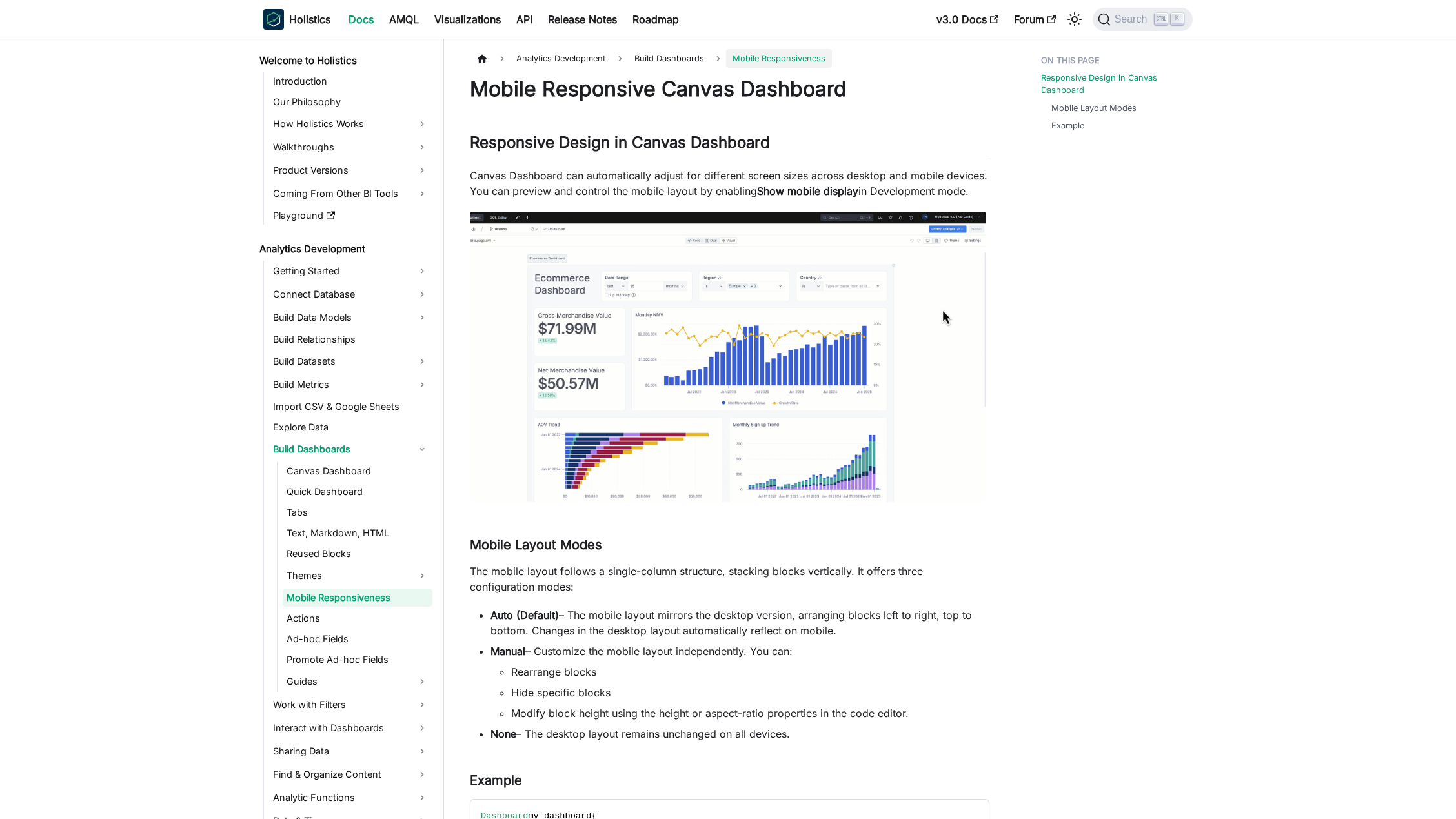 The image size is (1456, 819). What do you see at coordinates (729, 580) in the screenshot?
I see `p: The mobile layout follows a single-column structure, stacking blocks vertically. It offers three ...` at bounding box center [729, 580].